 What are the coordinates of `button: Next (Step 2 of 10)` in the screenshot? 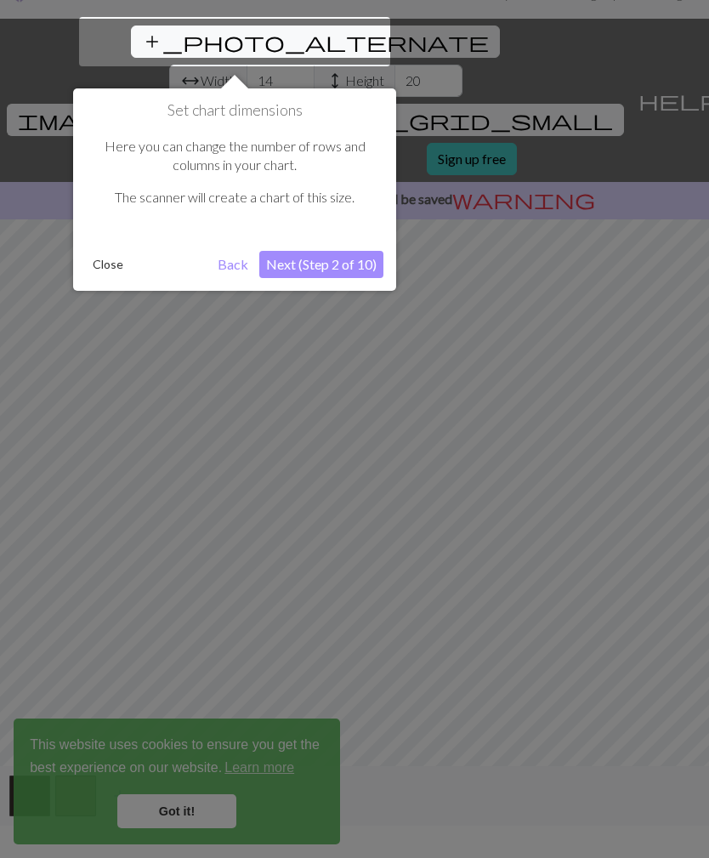 It's located at (321, 264).